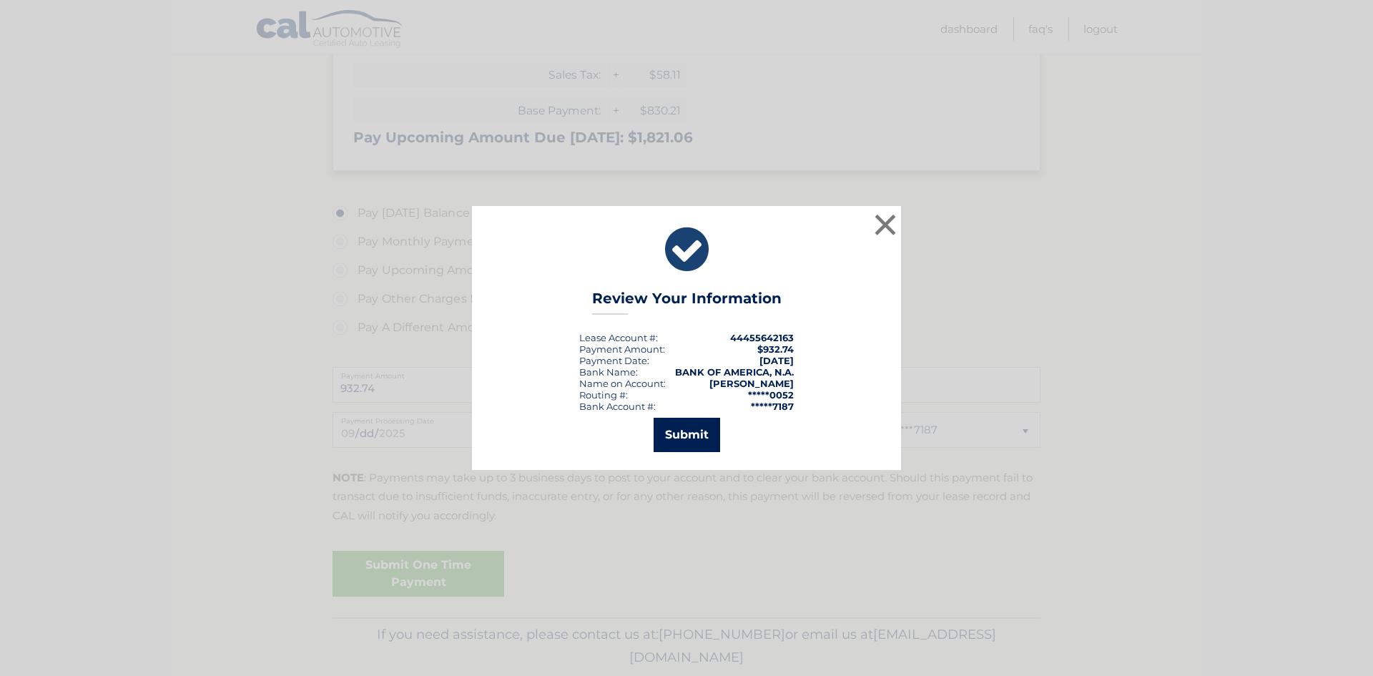 The image size is (1373, 676). I want to click on h3: Review Your Information, so click(686, 302).